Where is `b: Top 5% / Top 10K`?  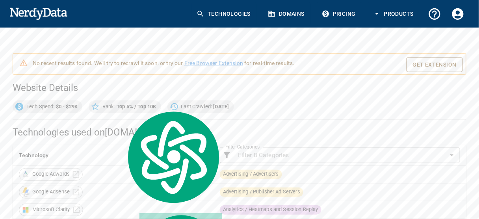
b: Top 5% / Top 10K is located at coordinates (136, 106).